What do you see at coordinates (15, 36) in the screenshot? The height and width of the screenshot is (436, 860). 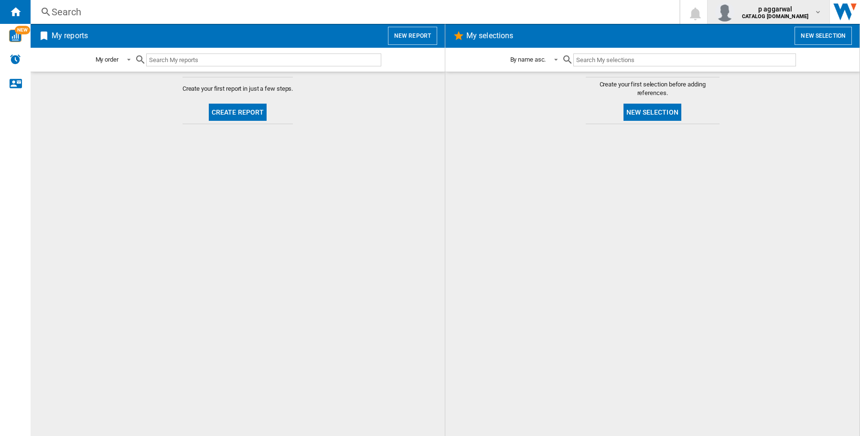 I see `img: wise-card.svg` at bounding box center [15, 36].